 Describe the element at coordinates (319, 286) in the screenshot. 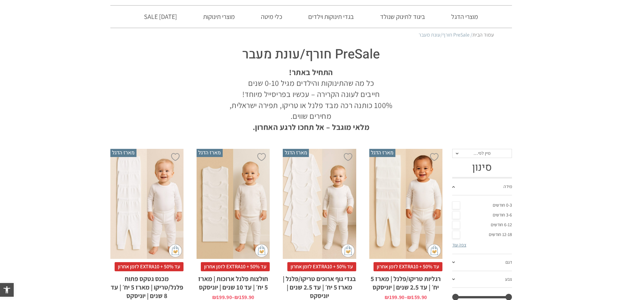

I see `h2: בגדי גוף ארוכים טריקו/פלנל | מארז 5 יח׳ | עד 2.5 שנים | יוניסקס` at that location.